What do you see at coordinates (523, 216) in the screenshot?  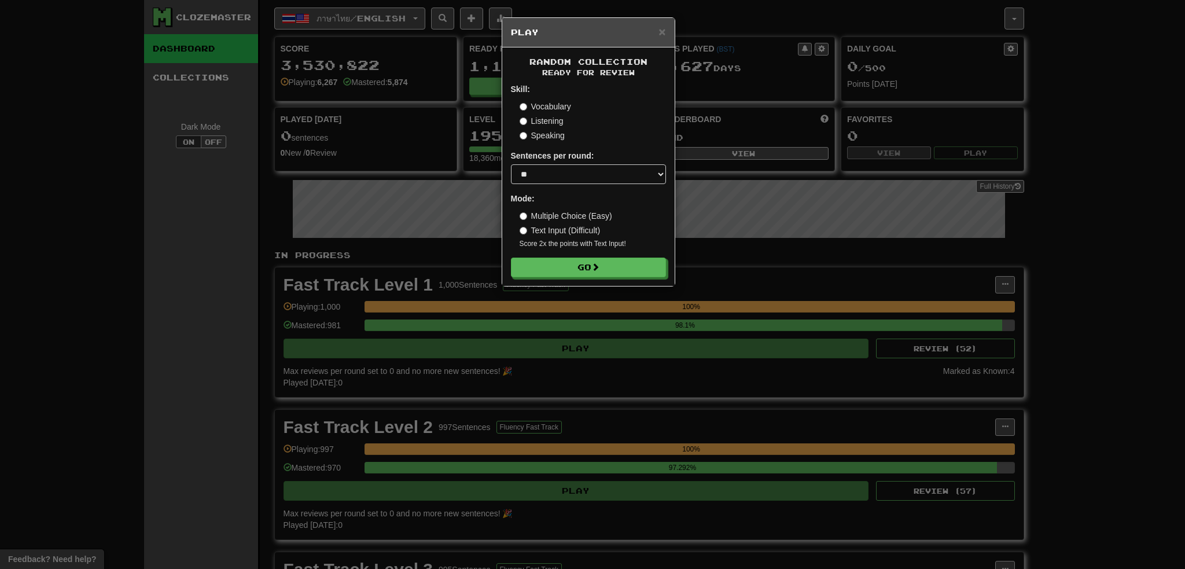 I see `input: Multiple Choice (Easy)` at bounding box center [523, 216].